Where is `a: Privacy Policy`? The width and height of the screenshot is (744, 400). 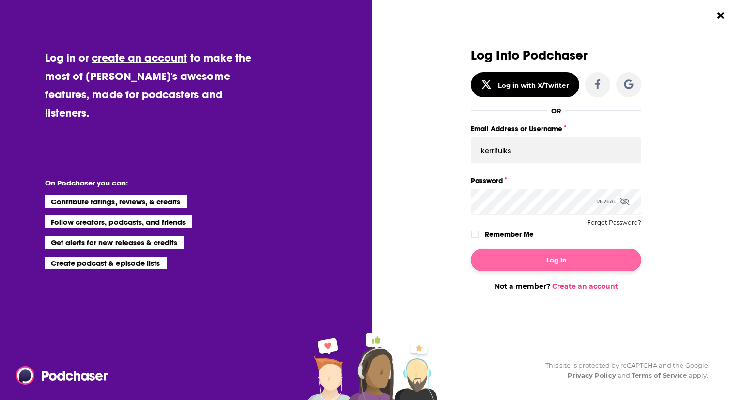 a: Privacy Policy is located at coordinates (592, 376).